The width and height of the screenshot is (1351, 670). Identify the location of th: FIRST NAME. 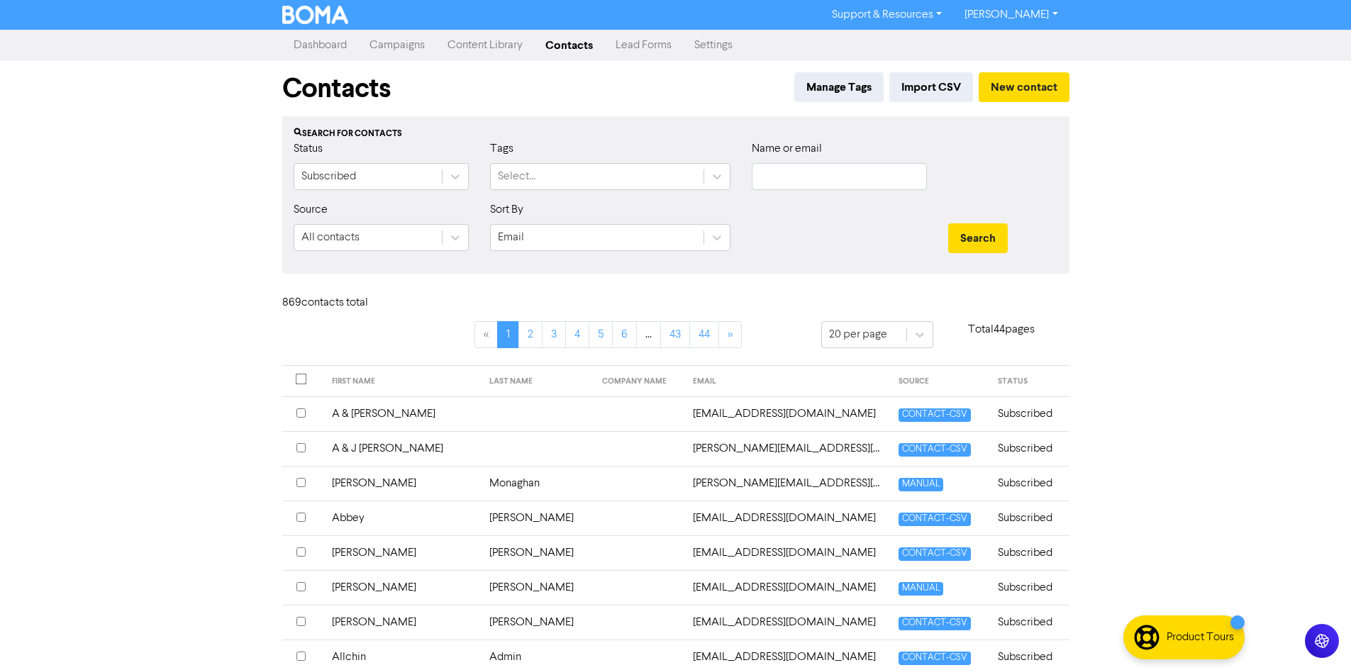
(402, 382).